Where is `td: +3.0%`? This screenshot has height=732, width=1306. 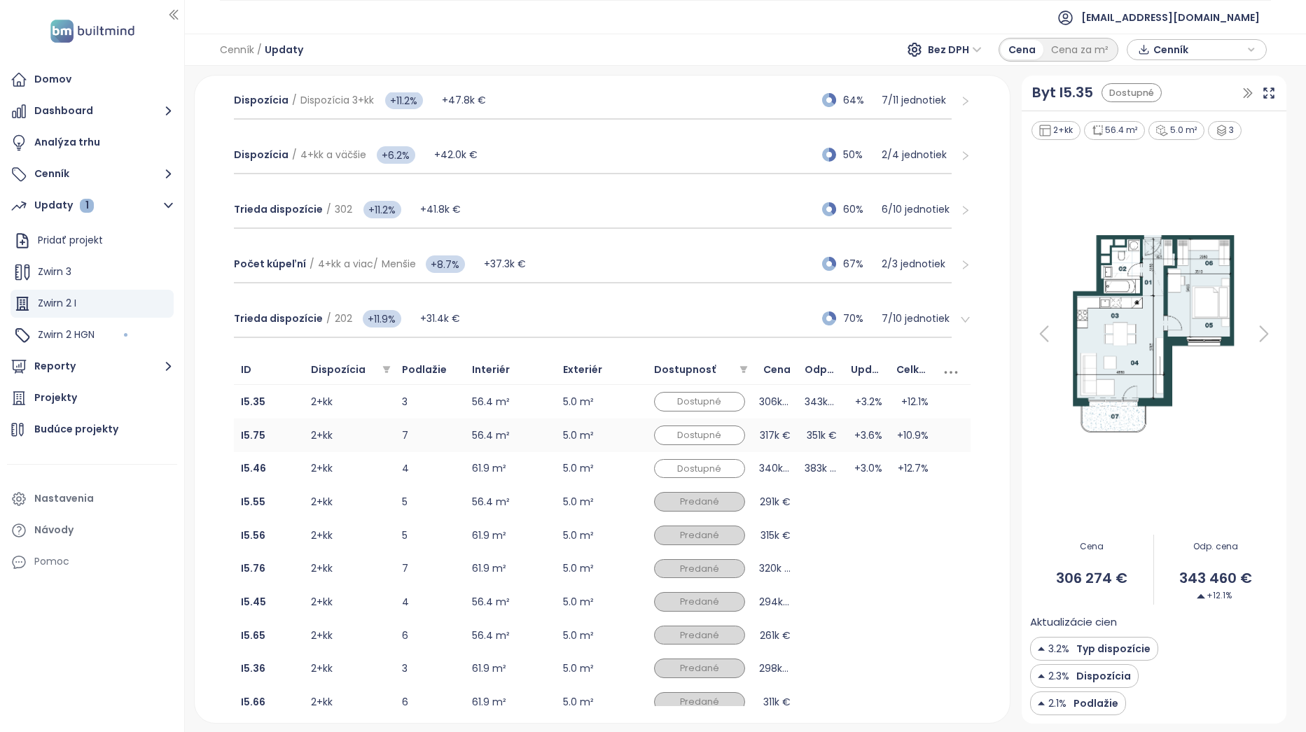
td: +3.0% is located at coordinates (867, 469).